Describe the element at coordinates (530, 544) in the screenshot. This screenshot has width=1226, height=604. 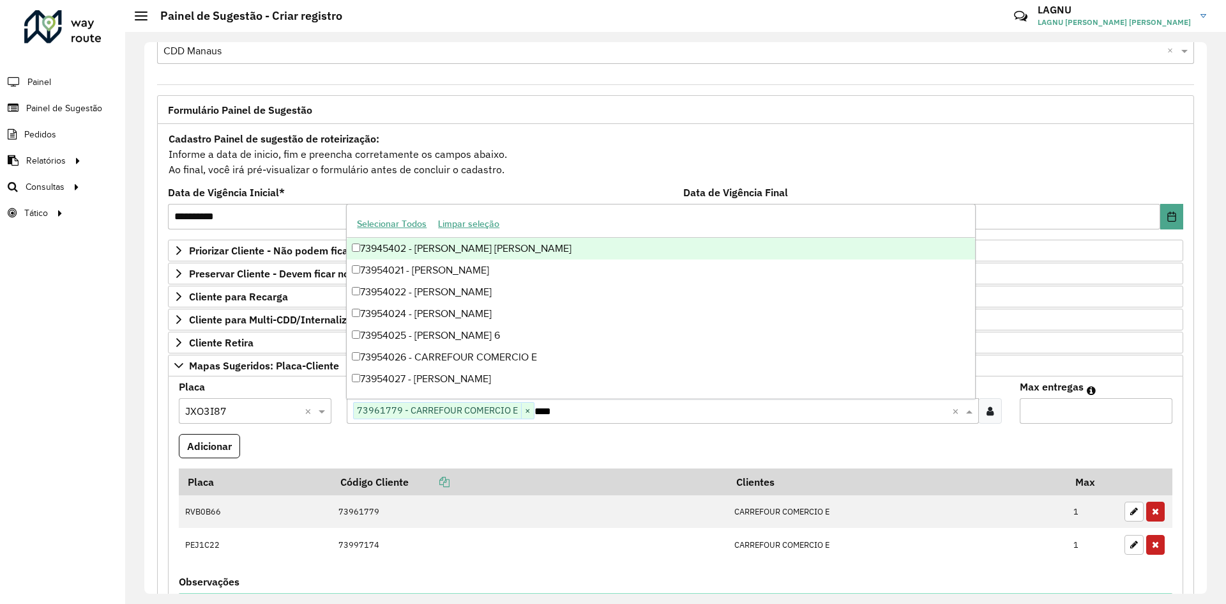
I see `td: 73997174` at that location.